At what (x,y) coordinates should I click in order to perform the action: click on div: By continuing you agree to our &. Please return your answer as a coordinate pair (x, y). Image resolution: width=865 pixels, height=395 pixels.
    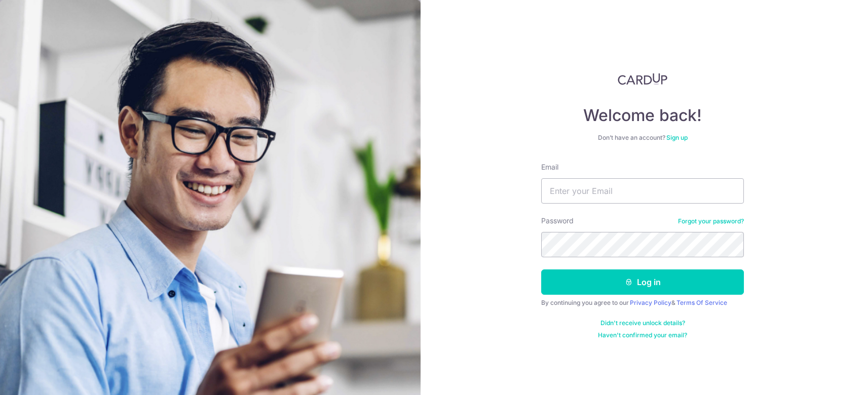
    Looking at the image, I should click on (643, 303).